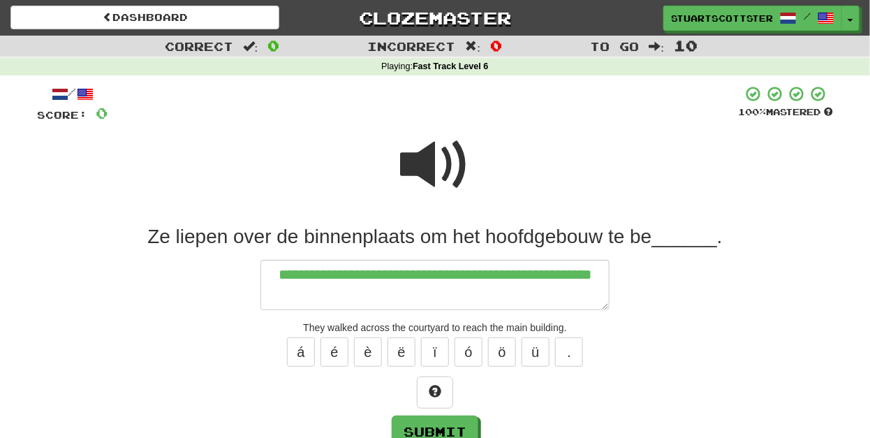 This screenshot has height=438, width=870. What do you see at coordinates (434, 17) in the screenshot?
I see `a: Clozemaster` at bounding box center [434, 17].